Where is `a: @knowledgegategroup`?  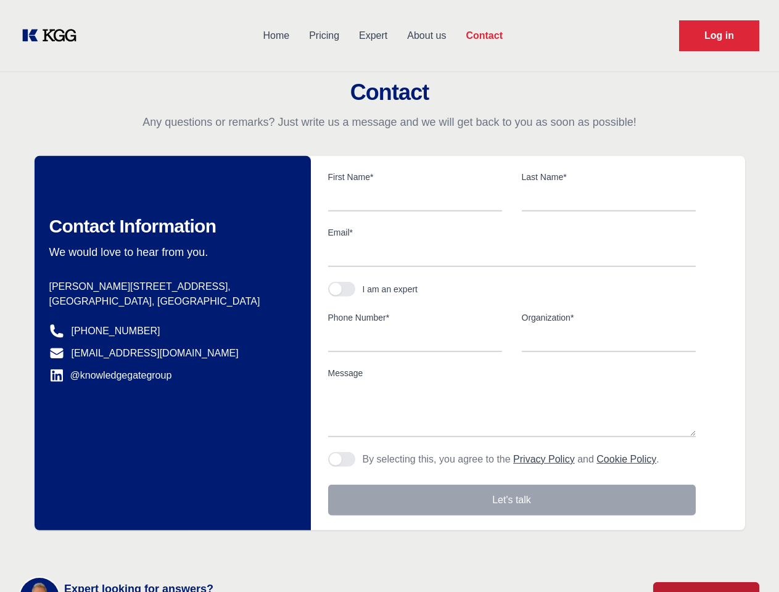 a: @knowledgegategroup is located at coordinates (110, 376).